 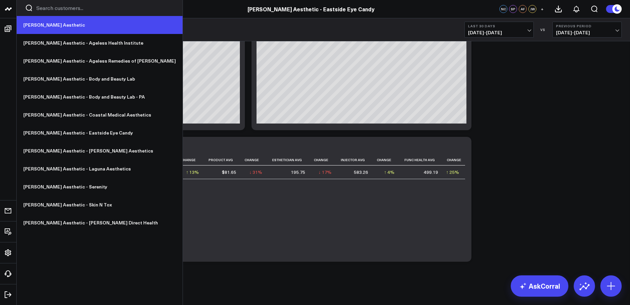 I want to click on div: ↓ 17%, so click(x=325, y=172).